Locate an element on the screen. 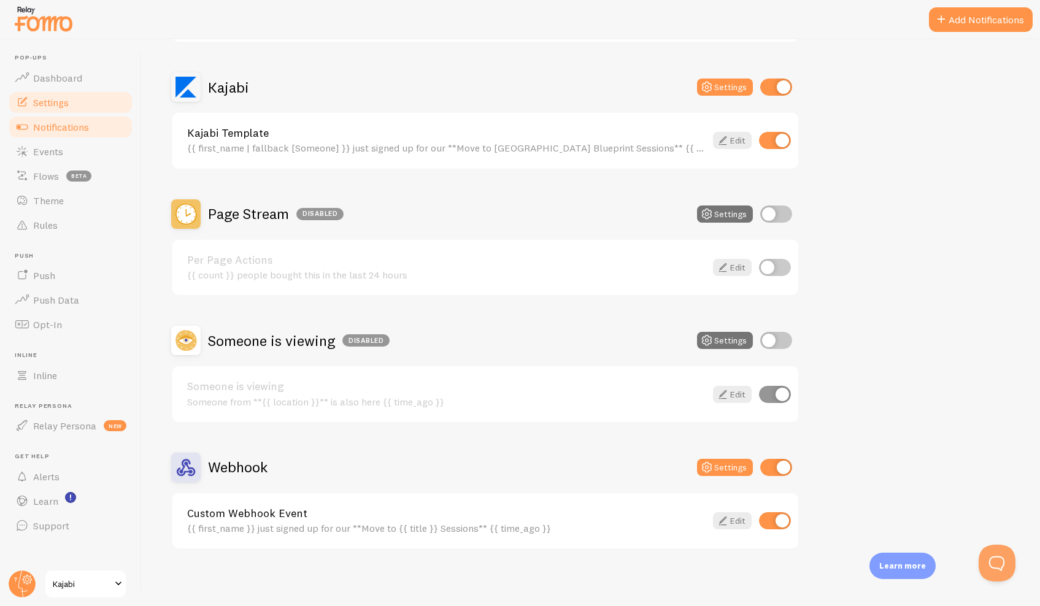  span: Opt-In is located at coordinates (47, 325).